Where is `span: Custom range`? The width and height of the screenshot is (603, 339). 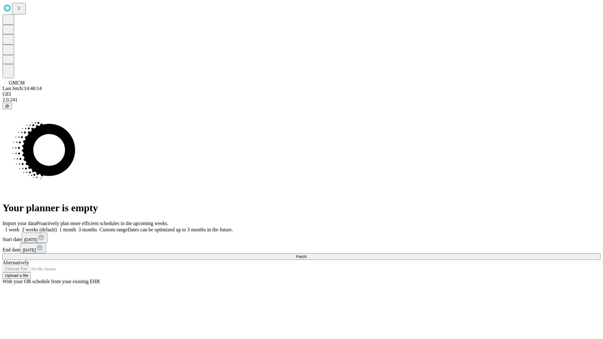
span: Custom range is located at coordinates (113, 230).